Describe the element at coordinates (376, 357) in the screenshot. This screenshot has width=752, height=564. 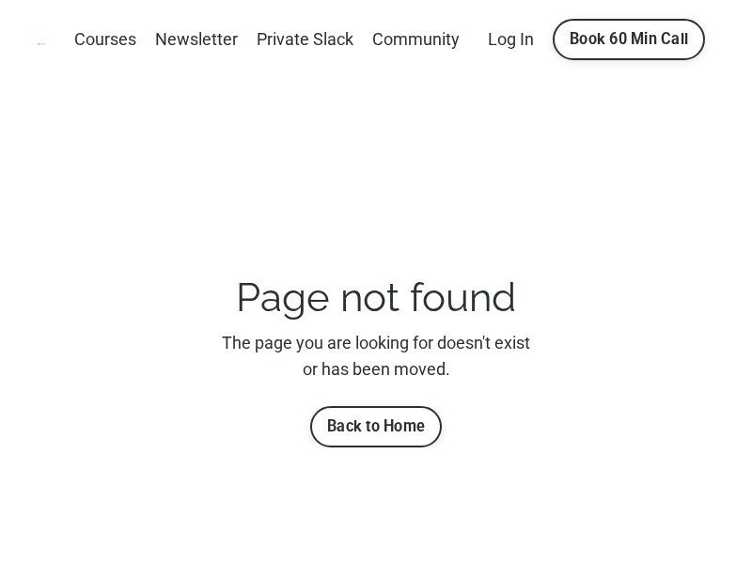
I see `p: The page you are looking for doesn't exist or has been moved.` at that location.